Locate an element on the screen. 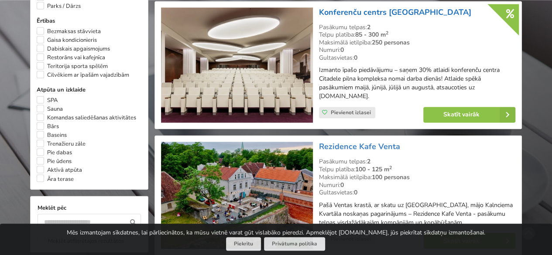 This screenshot has height=255, width=552. a: Rezidence Kafe Venta is located at coordinates (360, 147).